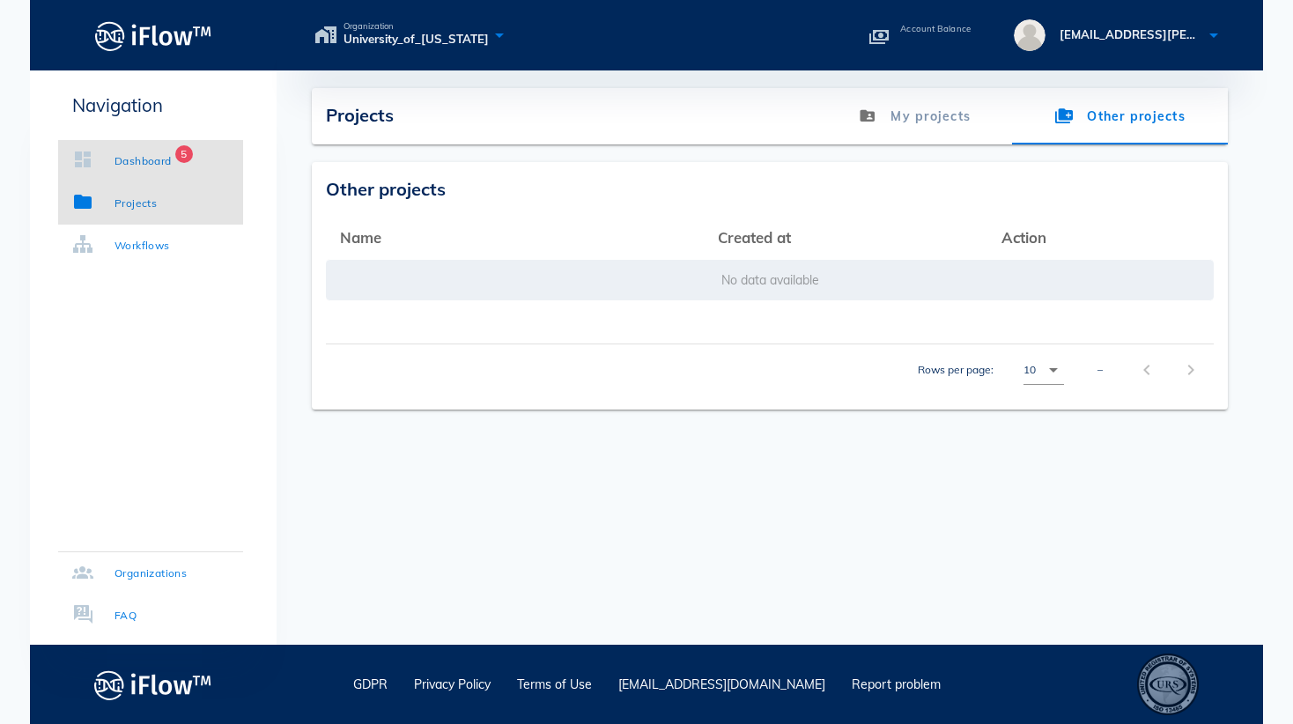  What do you see at coordinates (1168, 684) in the screenshot?
I see `div: ISO 13485 – Quality Management System` at bounding box center [1168, 684].